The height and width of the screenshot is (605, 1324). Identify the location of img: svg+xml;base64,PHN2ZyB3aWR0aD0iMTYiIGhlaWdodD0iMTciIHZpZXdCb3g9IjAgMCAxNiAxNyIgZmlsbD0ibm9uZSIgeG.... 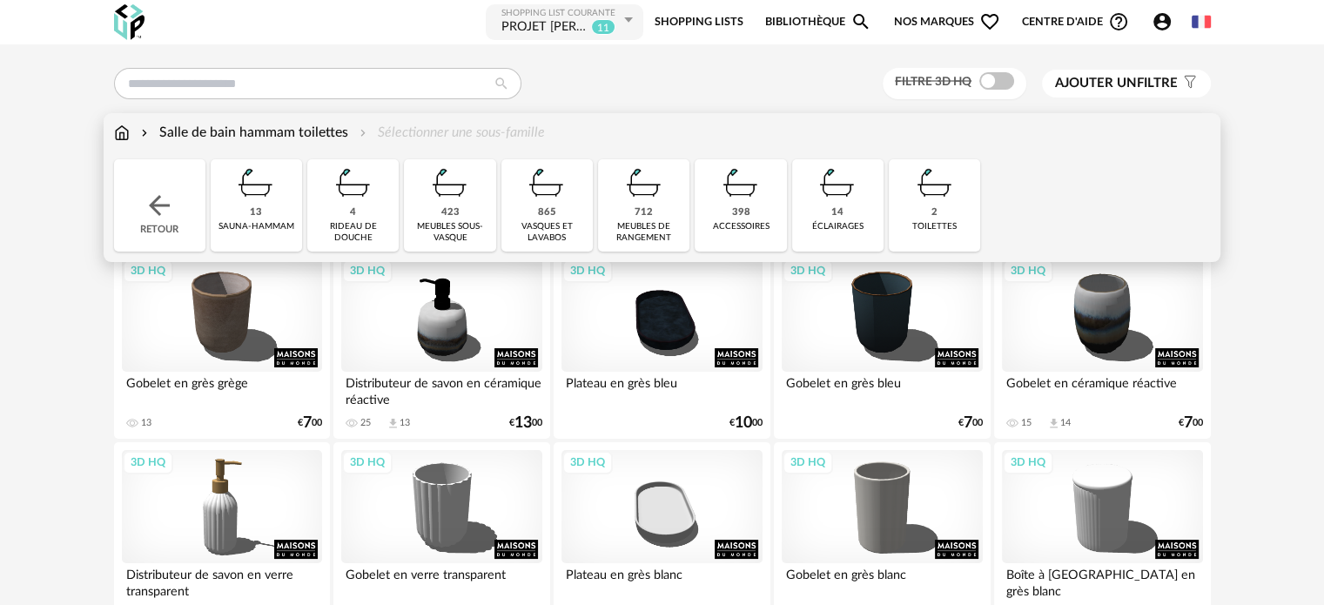
(122, 132).